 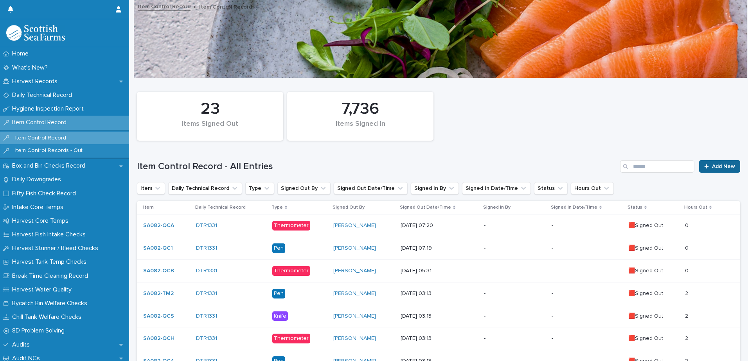 I want to click on button: Signed Out By, so click(x=304, y=188).